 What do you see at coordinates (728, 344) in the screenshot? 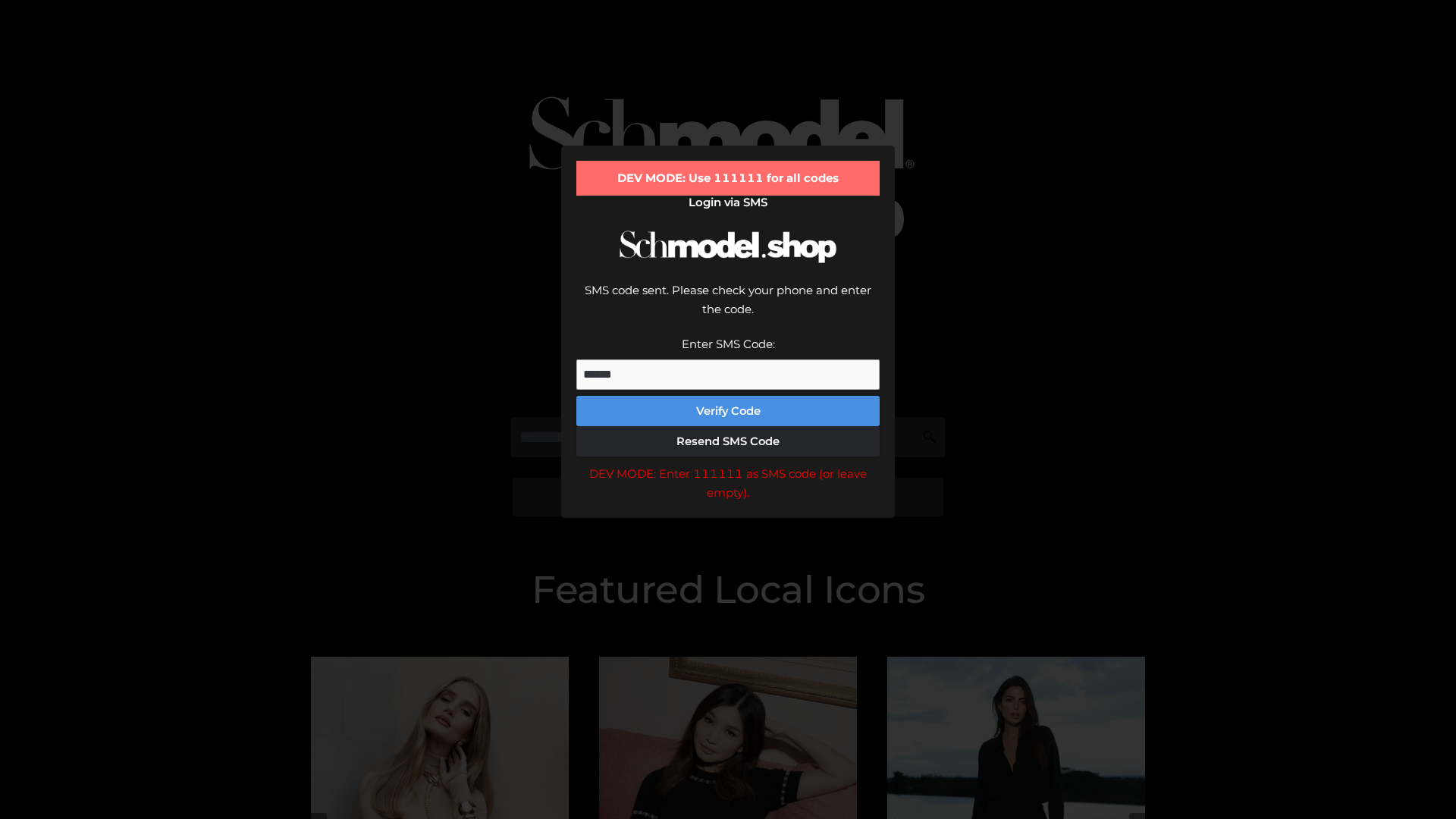
I see `label: Enter SMS Code:` at bounding box center [728, 344].